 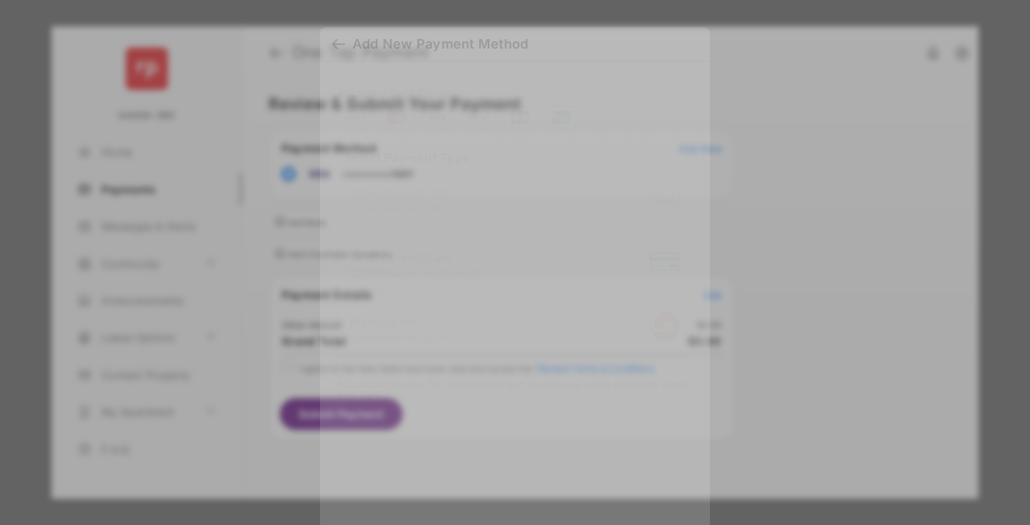 I want to click on span: Bank Account ACH, so click(x=401, y=191).